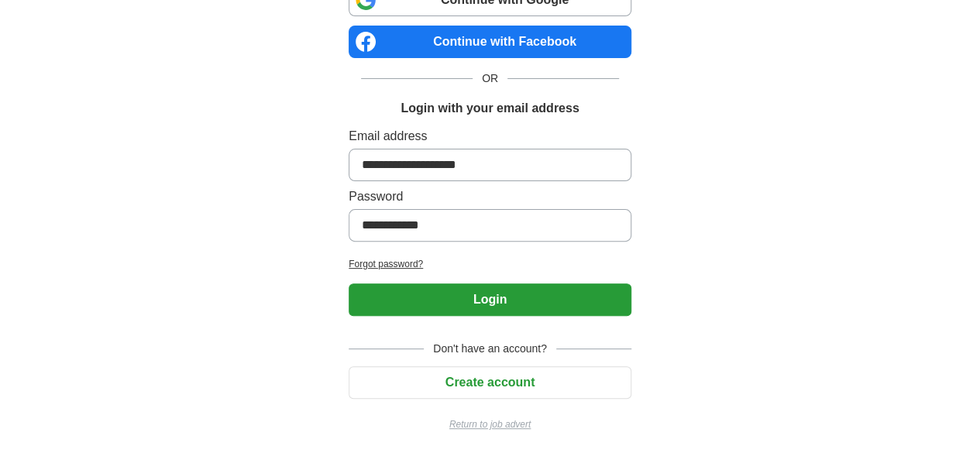 Image resolution: width=980 pixels, height=453 pixels. Describe the element at coordinates (489, 78) in the screenshot. I see `span: OR` at that location.